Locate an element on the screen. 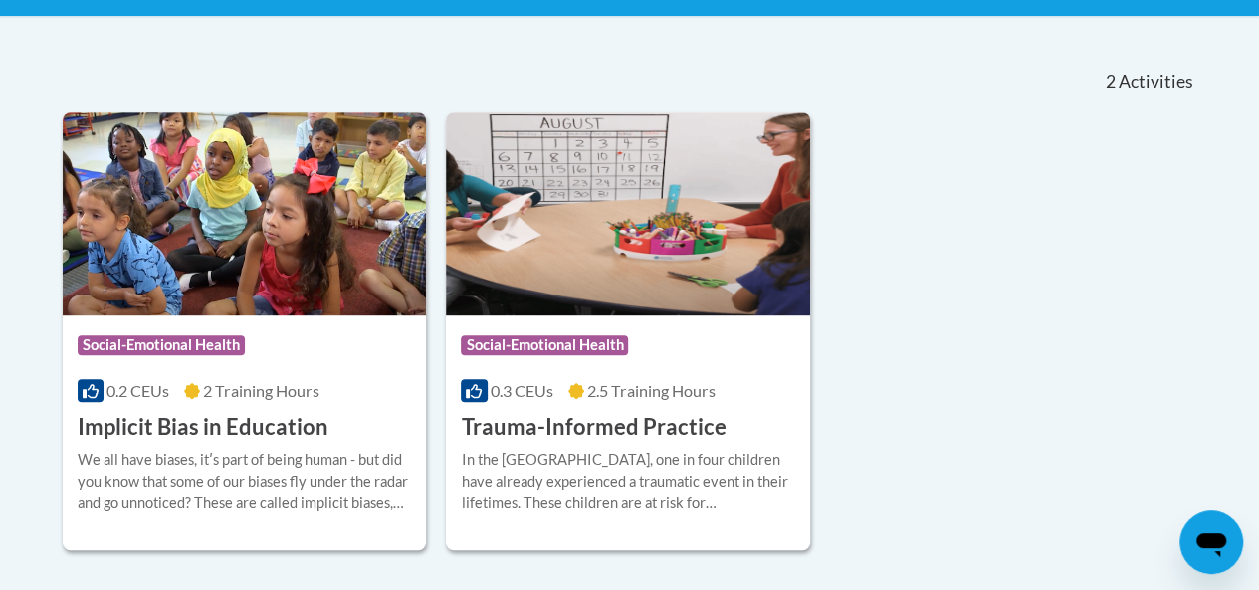 The image size is (1259, 590). span: 2.5 Training Hours is located at coordinates (651, 390).